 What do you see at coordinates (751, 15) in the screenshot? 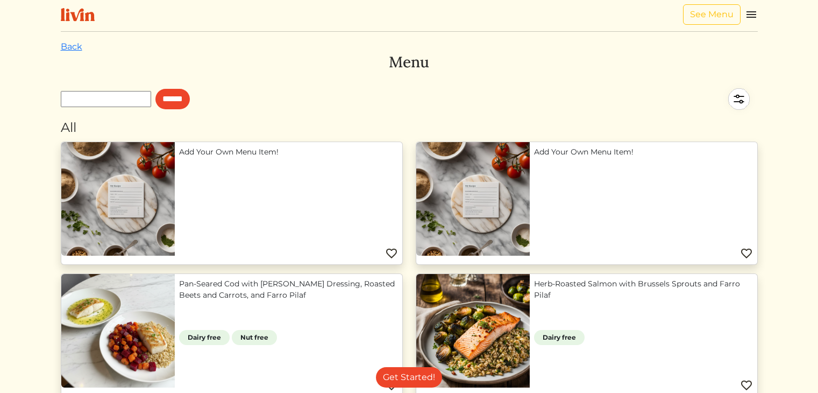
I see `img: menu_hamburger-cb6d353cf0ecd9f46ceae1c99ecbeb4a00e71ca567a856bd81f57e9d8c17bb26.svg` at bounding box center [751, 15].